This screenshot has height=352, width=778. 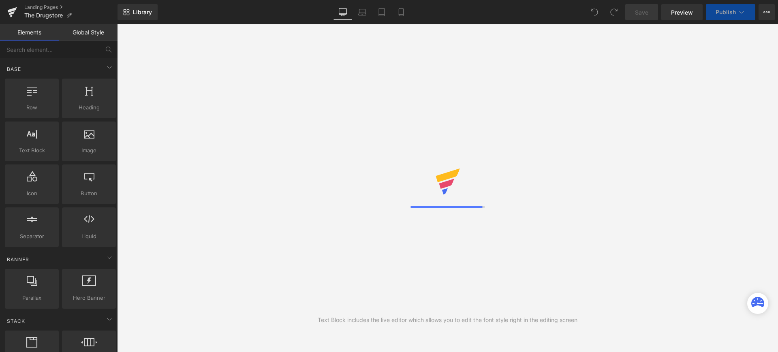 I want to click on span: Banner, so click(x=18, y=259).